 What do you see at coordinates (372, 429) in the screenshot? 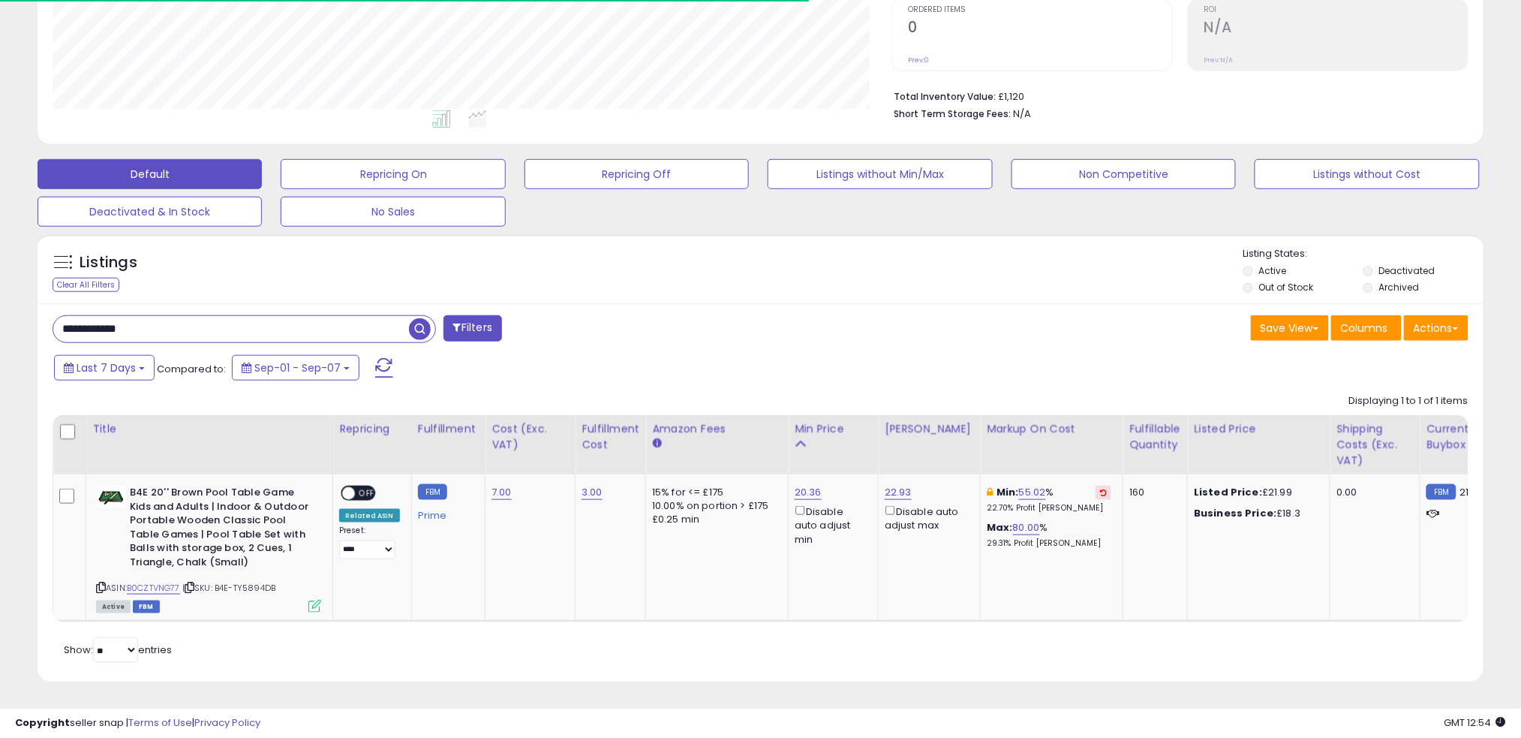
I see `div: Repricing` at bounding box center [372, 429].